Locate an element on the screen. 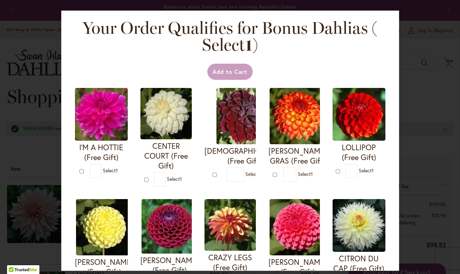 Image resolution: width=460 pixels, height=274 pixels. h4: CENTER COURT (Free Gift) is located at coordinates (166, 156).